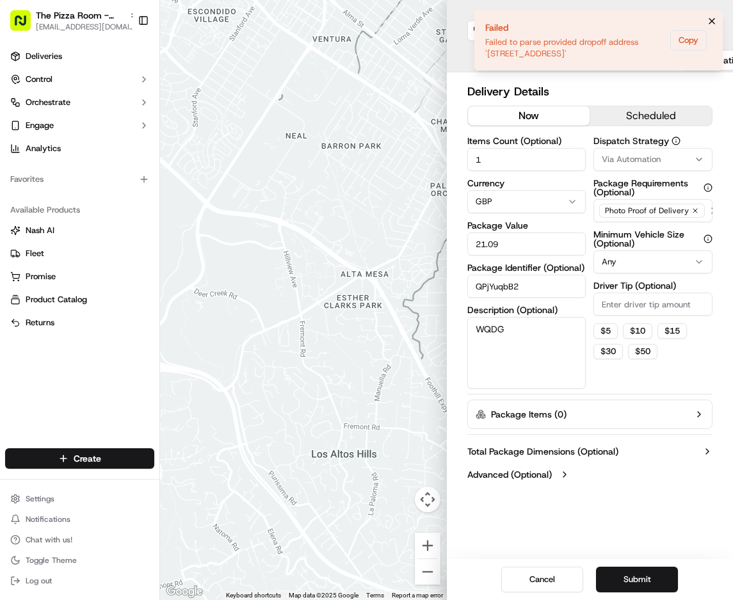 The height and width of the screenshot is (600, 733). What do you see at coordinates (40, 126) in the screenshot?
I see `span: Engage` at bounding box center [40, 126].